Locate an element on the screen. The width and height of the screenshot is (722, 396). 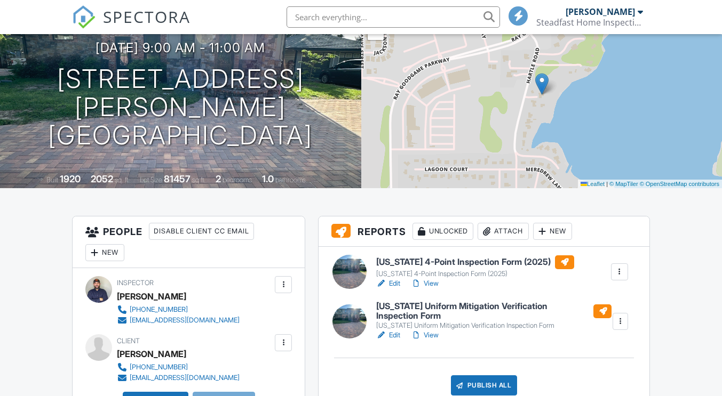
span: sq. ft. is located at coordinates (122, 180).